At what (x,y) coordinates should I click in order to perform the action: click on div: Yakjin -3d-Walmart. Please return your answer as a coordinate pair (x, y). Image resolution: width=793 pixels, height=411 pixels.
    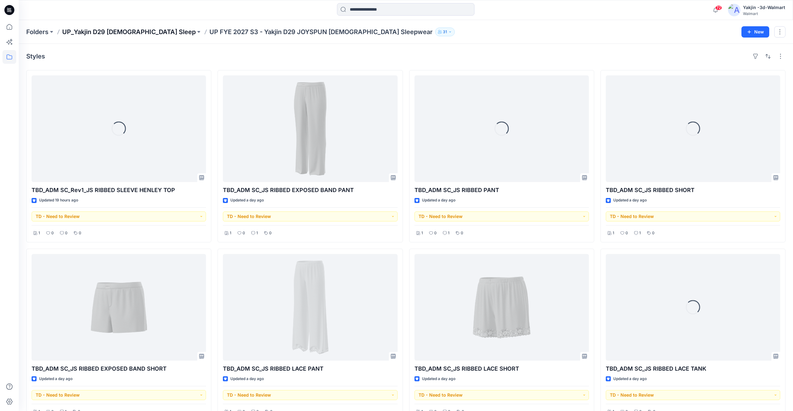
    Looking at the image, I should click on (764, 8).